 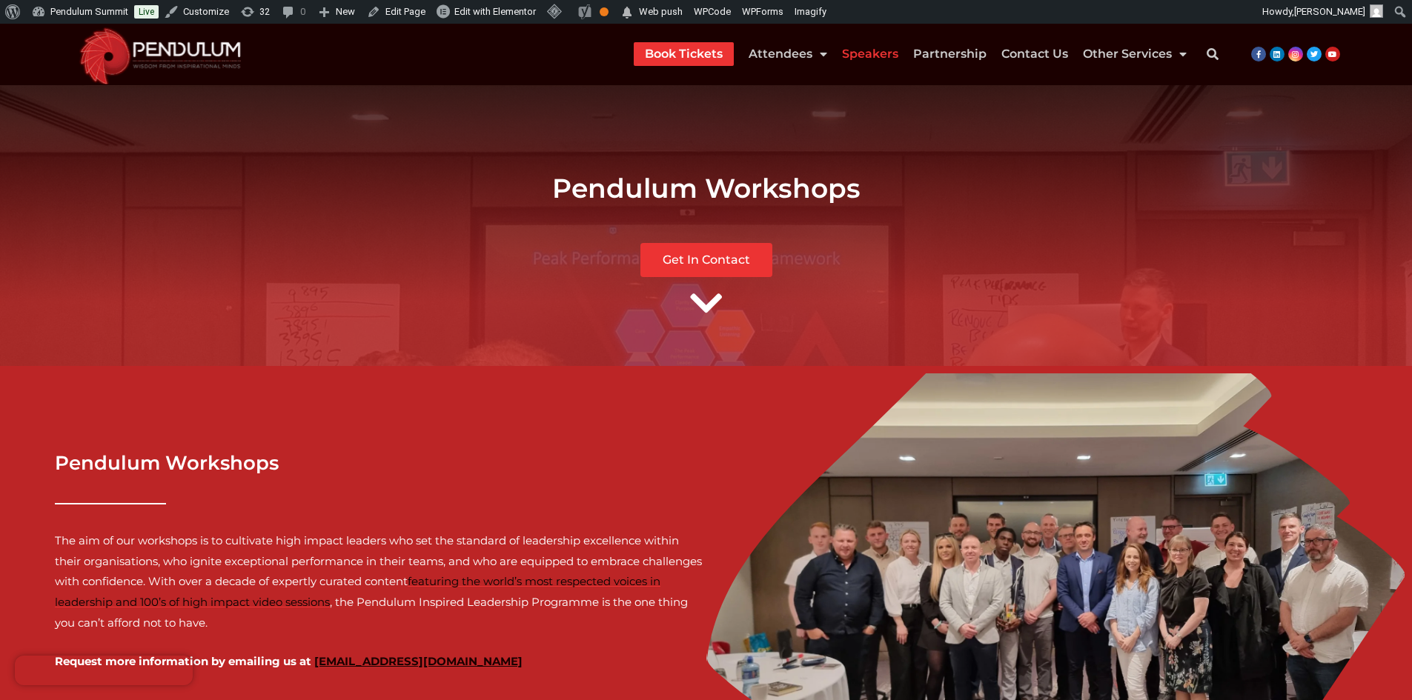 I want to click on img: cropped-cropped-Pendulum-Summit-Logo-Website.png, so click(x=160, y=54).